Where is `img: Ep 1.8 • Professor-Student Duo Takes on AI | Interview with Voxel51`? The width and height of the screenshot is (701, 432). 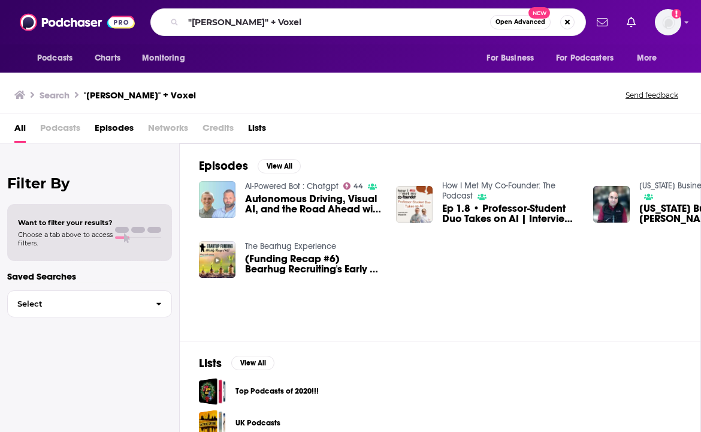
img: Ep 1.8 • Professor-Student Duo Takes on AI | Interview with Voxel51 is located at coordinates (414, 204).